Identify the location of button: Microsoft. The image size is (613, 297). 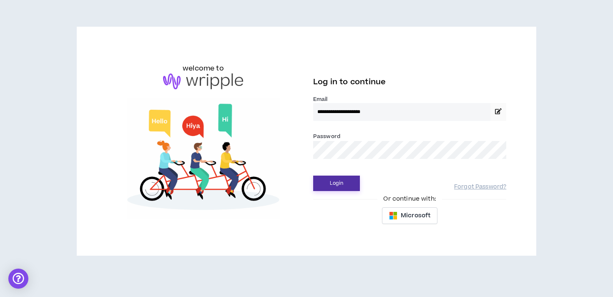
(409, 216).